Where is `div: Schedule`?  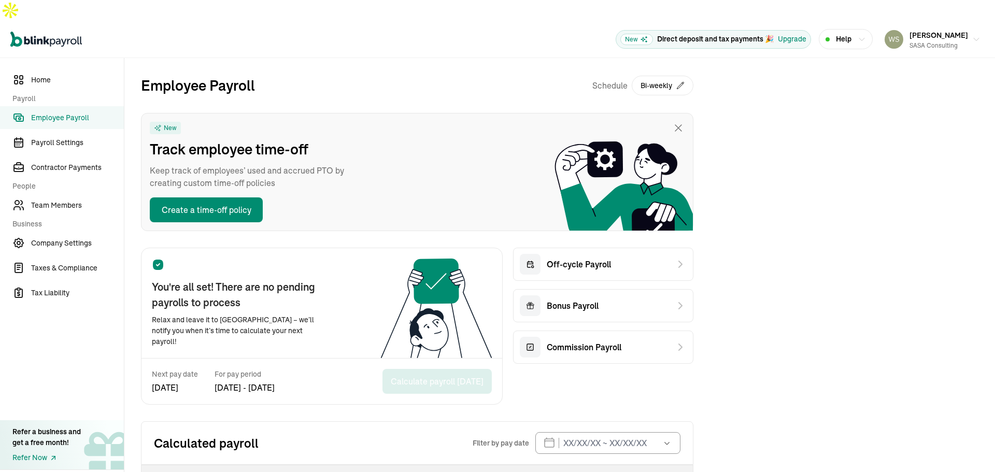
div: Schedule is located at coordinates (642, 85).